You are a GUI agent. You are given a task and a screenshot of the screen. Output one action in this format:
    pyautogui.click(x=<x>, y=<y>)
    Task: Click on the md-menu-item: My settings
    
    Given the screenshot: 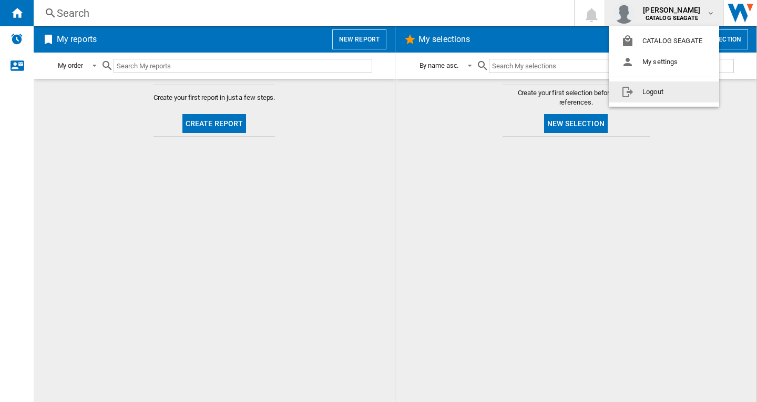 What is the action you would take?
    pyautogui.click(x=664, y=62)
    